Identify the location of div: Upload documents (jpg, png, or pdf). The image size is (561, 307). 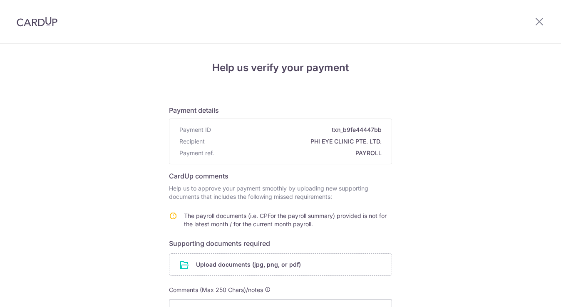
(280, 265).